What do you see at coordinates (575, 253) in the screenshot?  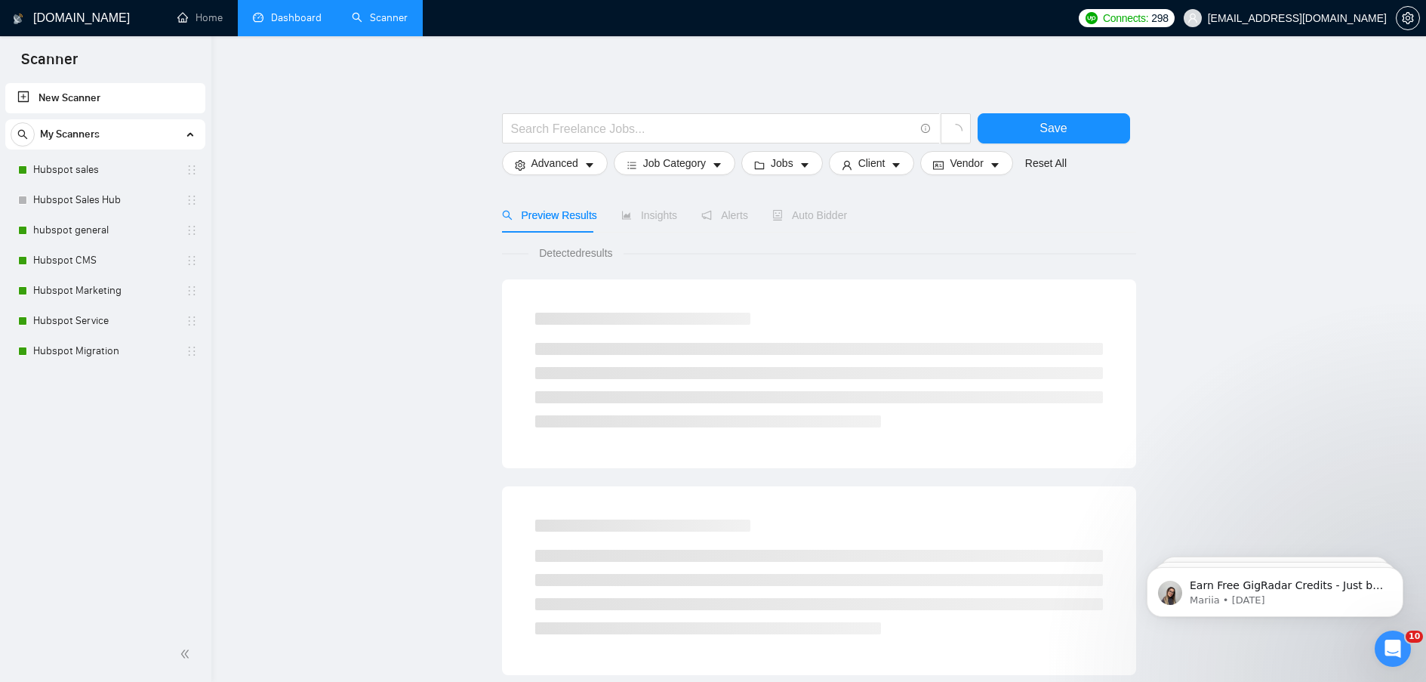 I see `span: Detected results` at bounding box center [575, 253].